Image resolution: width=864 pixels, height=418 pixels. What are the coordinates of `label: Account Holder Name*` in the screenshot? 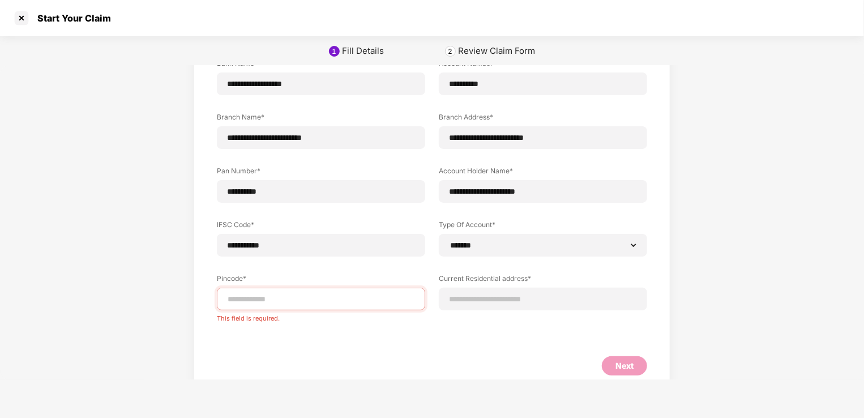 It's located at (543, 173).